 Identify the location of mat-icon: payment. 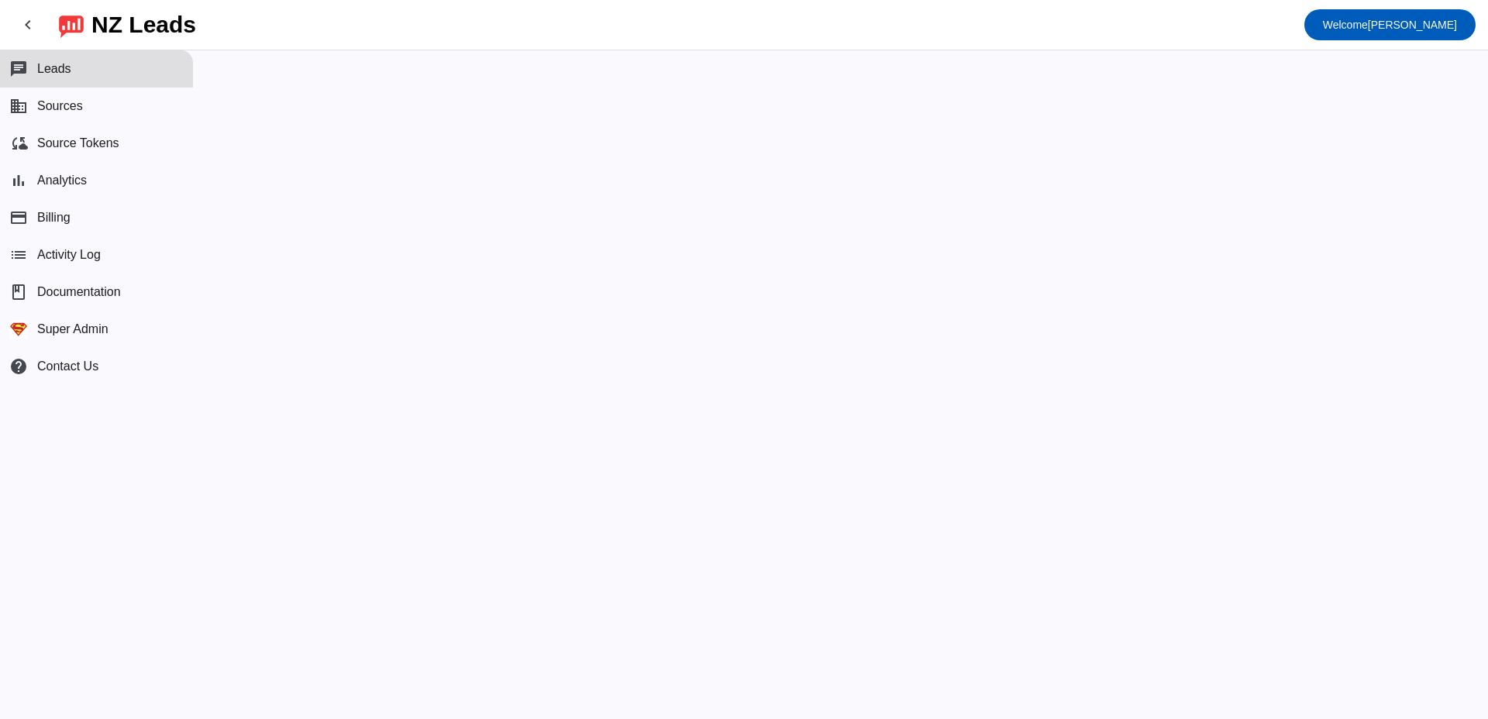
(19, 218).